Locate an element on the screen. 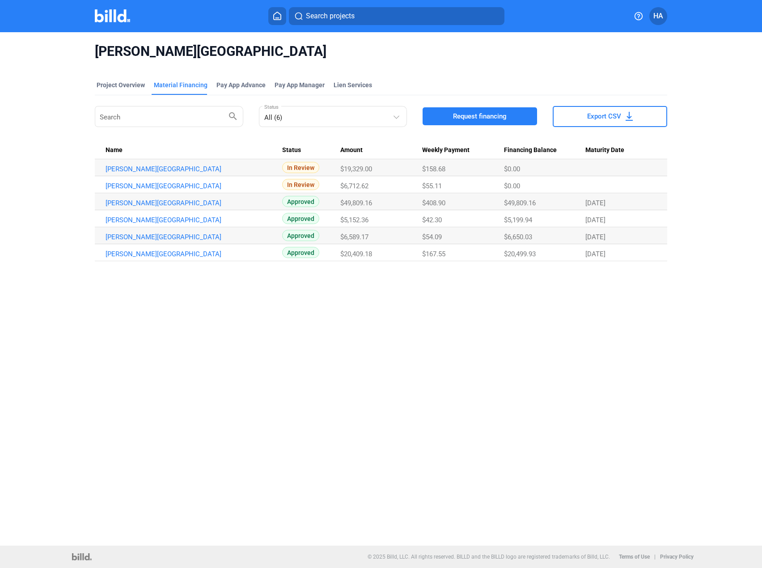 This screenshot has height=568, width=762. span: $5,199.94 is located at coordinates (518, 220).